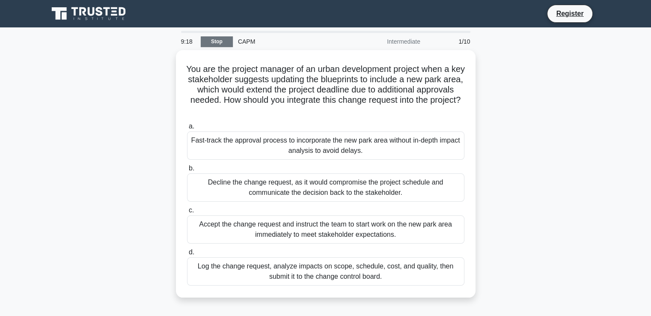 The image size is (651, 316). Describe the element at coordinates (191, 126) in the screenshot. I see `span: a.` at that location.